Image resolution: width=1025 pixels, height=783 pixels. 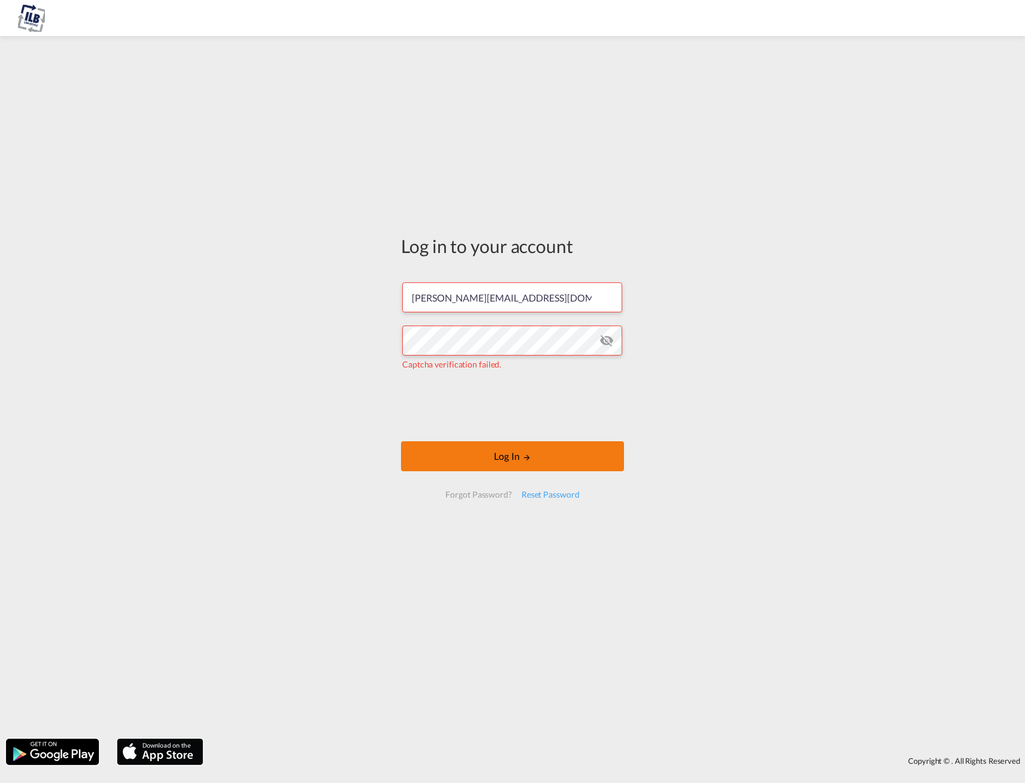 What do you see at coordinates (513, 456) in the screenshot?
I see `button: LOGIN` at bounding box center [513, 456].